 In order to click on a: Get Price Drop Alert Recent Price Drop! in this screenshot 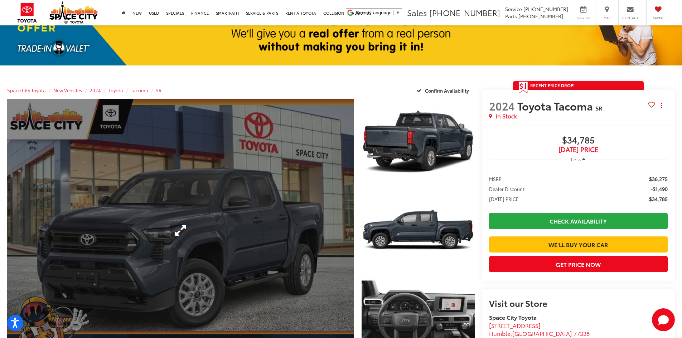, I will do `click(578, 86)`.